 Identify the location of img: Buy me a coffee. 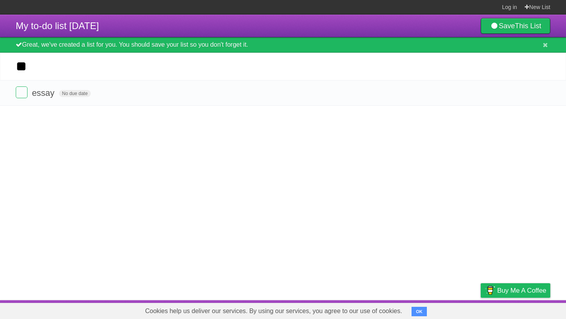
(490, 290).